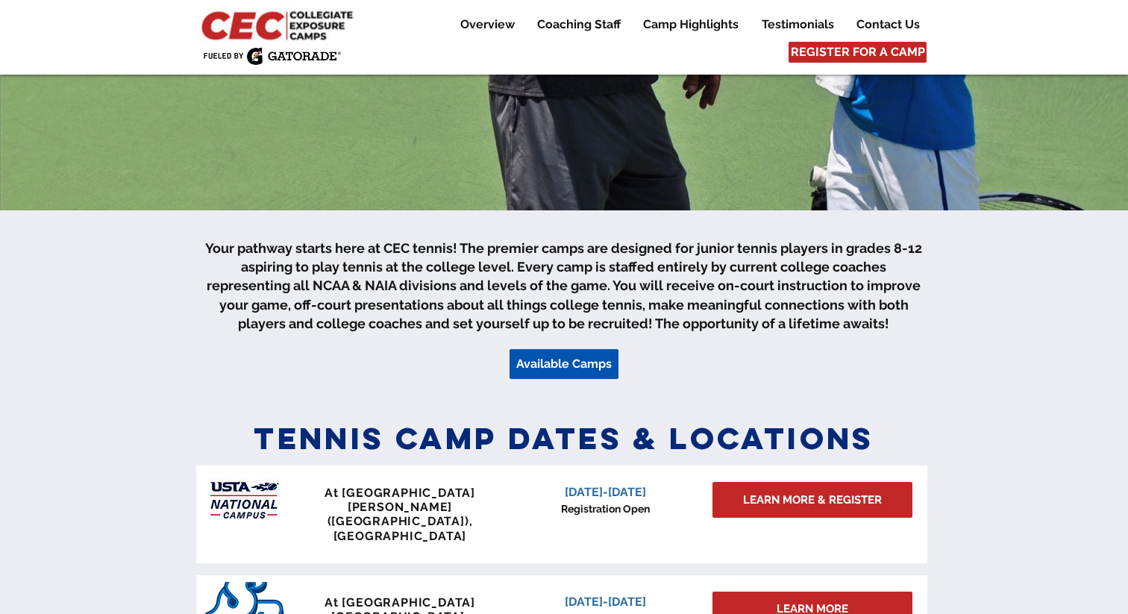 The height and width of the screenshot is (614, 1128). What do you see at coordinates (888, 25) in the screenshot?
I see `a: Contact Us` at bounding box center [888, 25].